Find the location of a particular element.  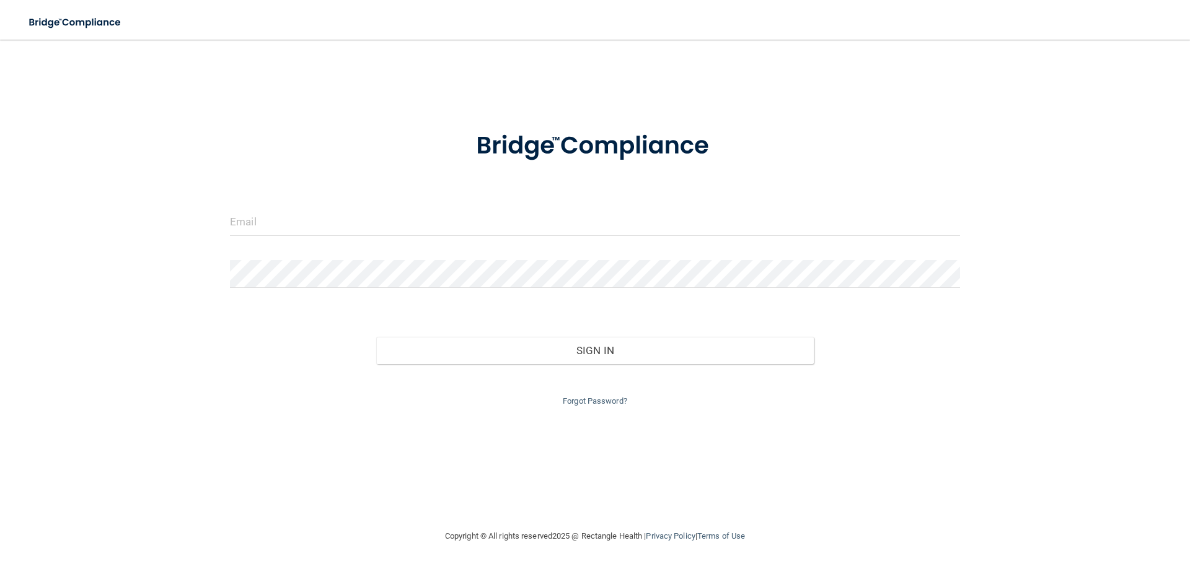

a: Terms of Use is located at coordinates (721, 536).